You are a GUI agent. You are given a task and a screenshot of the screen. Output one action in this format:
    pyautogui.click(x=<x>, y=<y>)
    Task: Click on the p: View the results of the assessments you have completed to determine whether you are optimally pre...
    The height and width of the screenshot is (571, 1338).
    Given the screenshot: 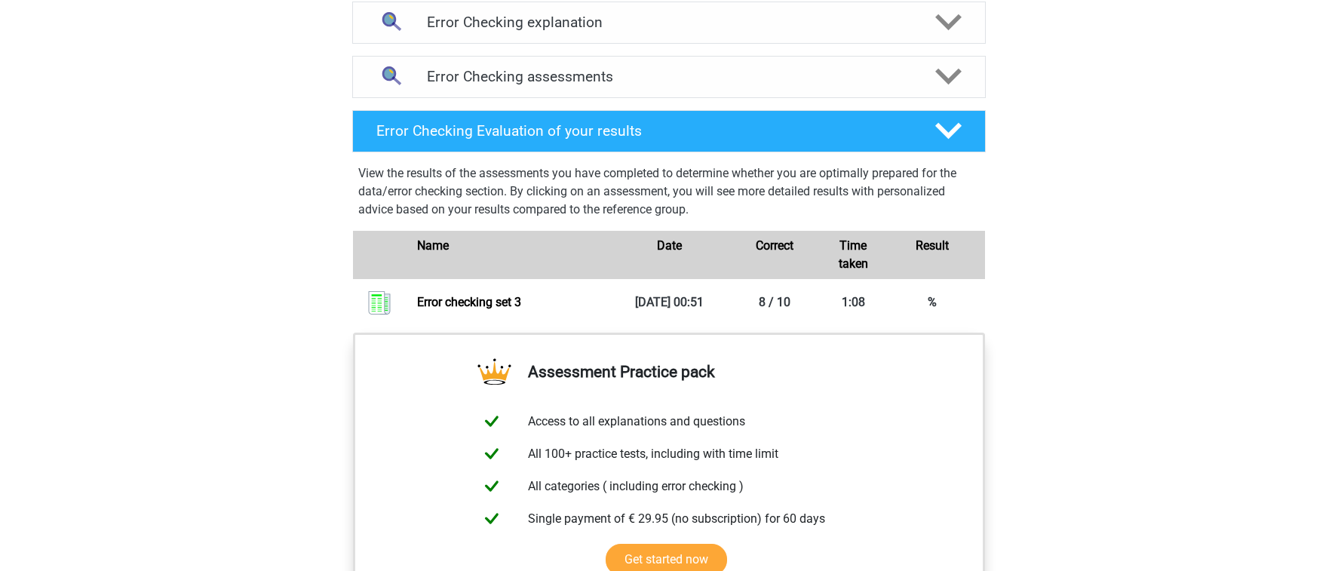 What is the action you would take?
    pyautogui.click(x=669, y=192)
    